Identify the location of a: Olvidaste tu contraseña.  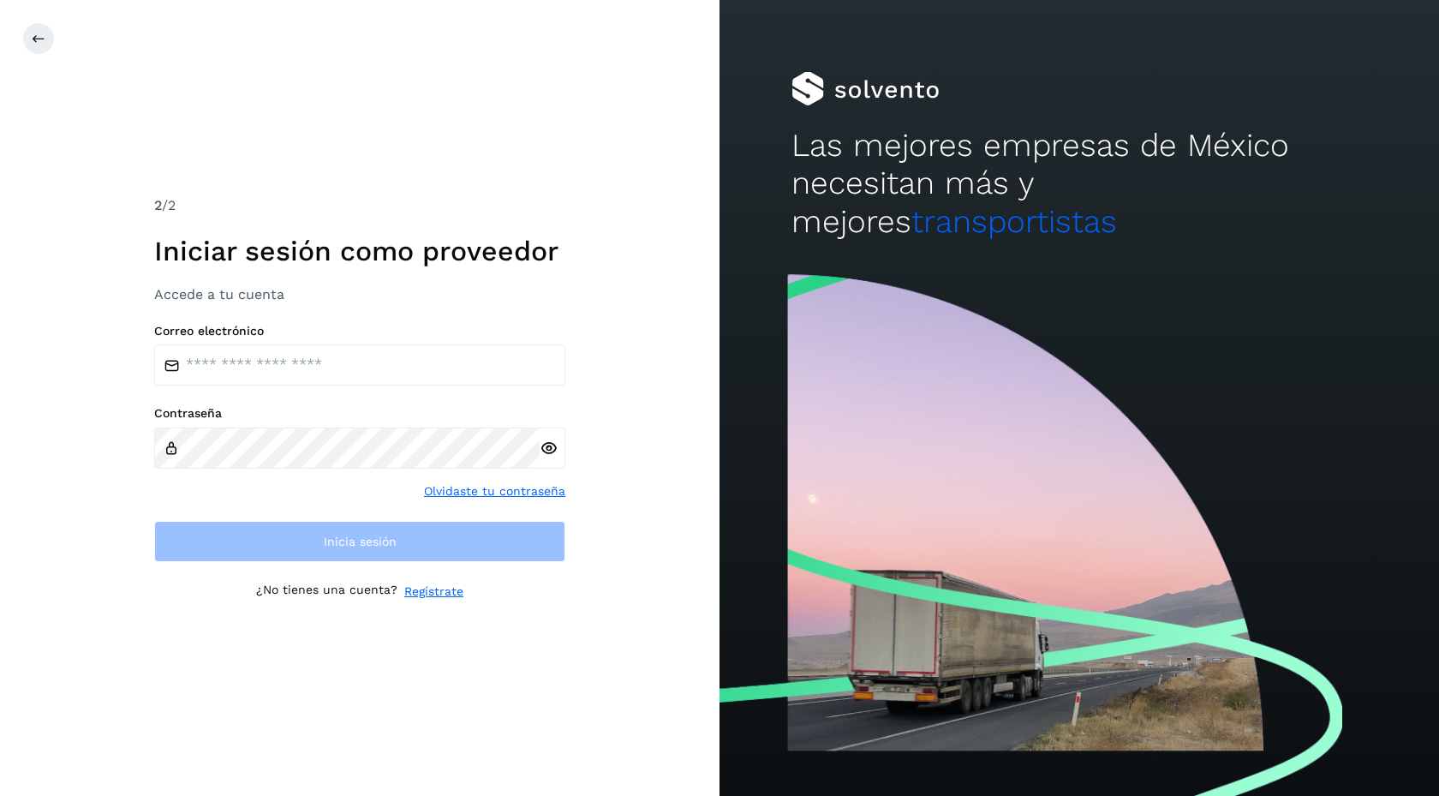
(494, 491).